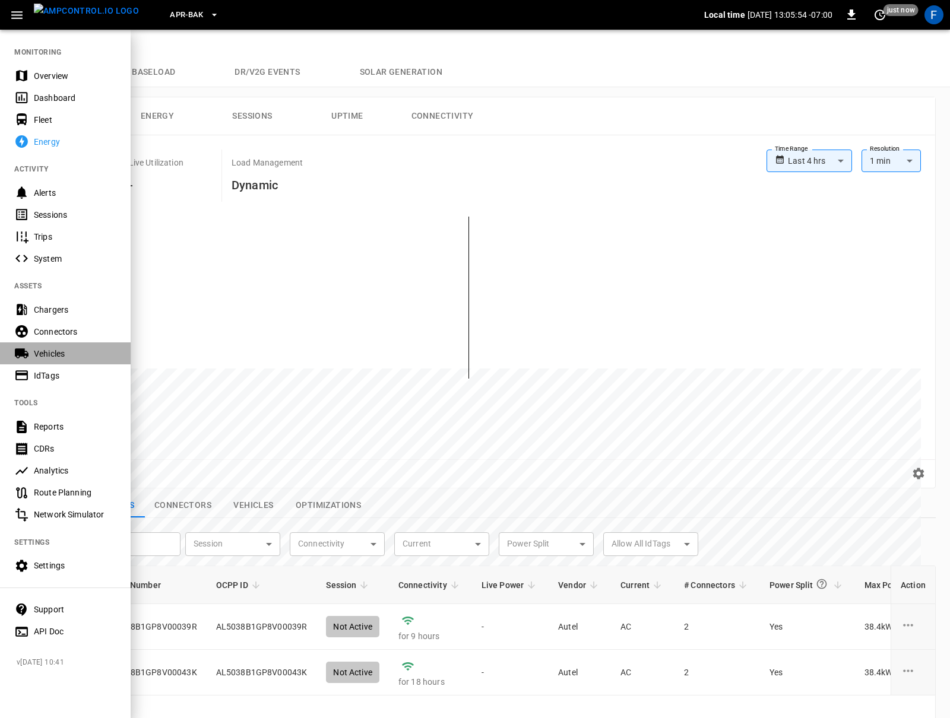  What do you see at coordinates (880, 15) in the screenshot?
I see `button: set refresh interval` at bounding box center [880, 15].